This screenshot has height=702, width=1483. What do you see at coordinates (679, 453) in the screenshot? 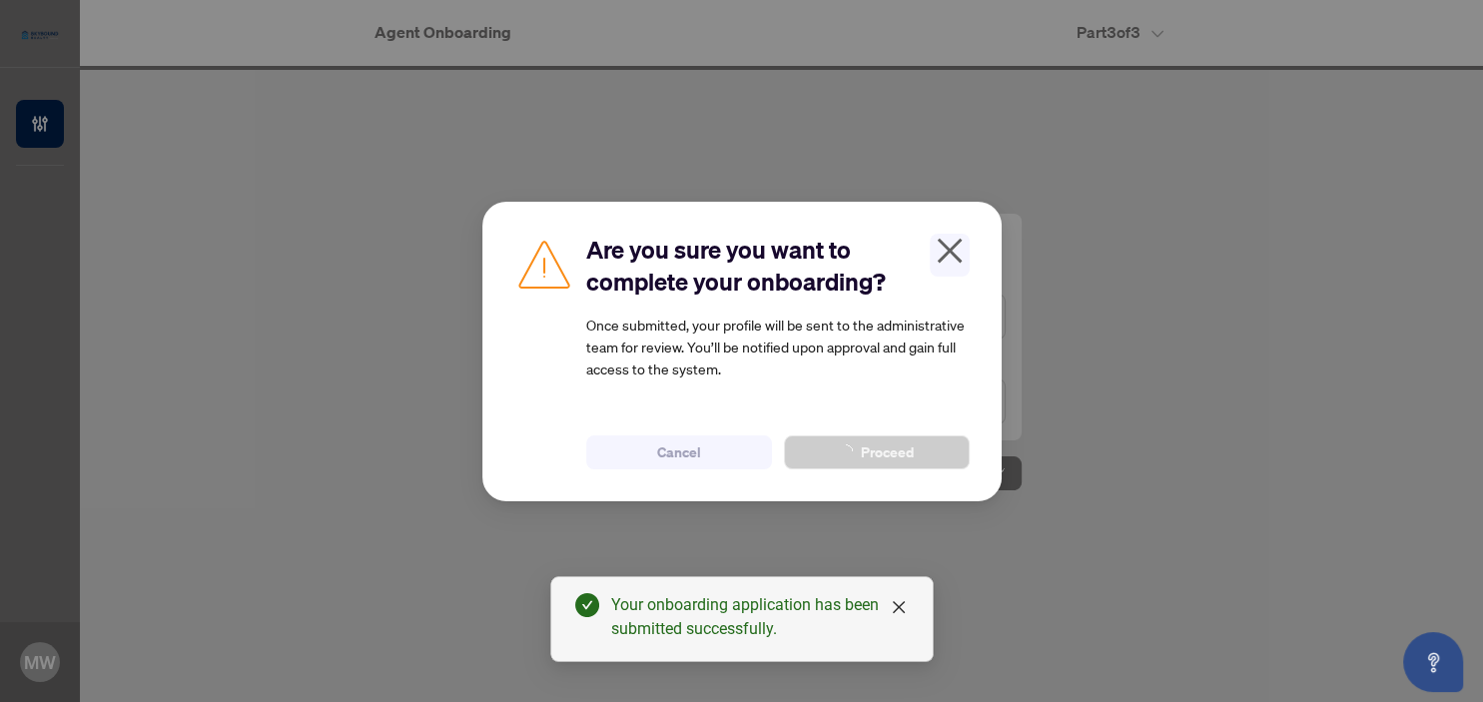
I see `button: Cancel` at bounding box center [679, 453].